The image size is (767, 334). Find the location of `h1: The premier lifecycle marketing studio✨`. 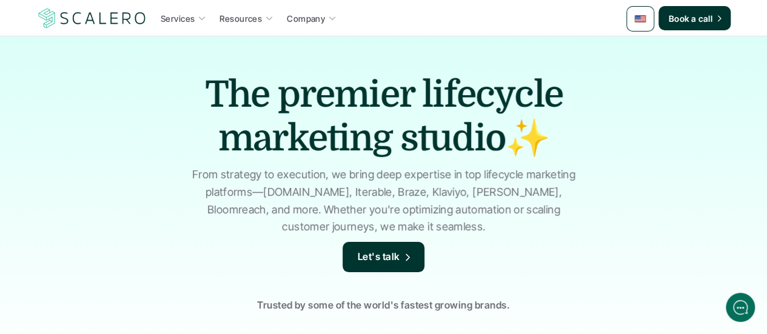

h1: The premier lifecycle marketing studio✨ is located at coordinates (384, 116).